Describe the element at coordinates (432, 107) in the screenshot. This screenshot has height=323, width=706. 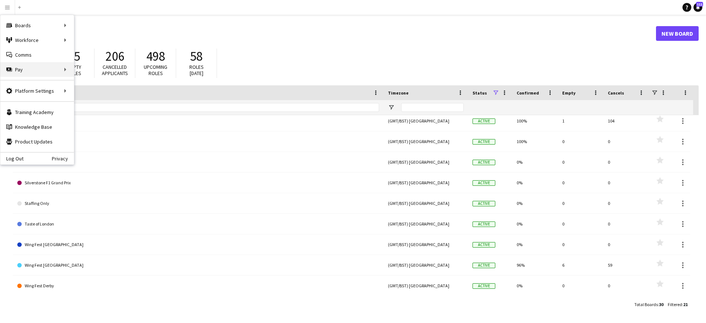
I see `input: Timezone Filter Input` at that location.